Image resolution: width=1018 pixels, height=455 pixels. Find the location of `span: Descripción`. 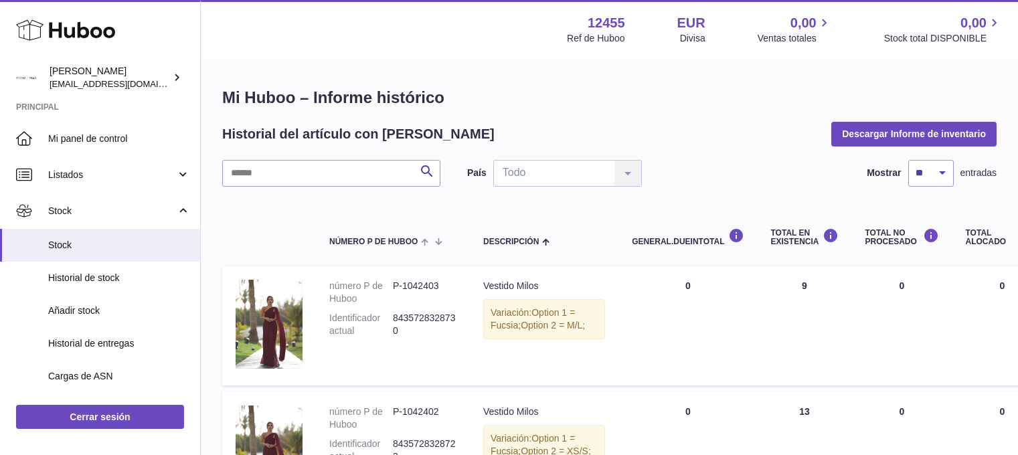

span: Descripción is located at coordinates (510, 242).